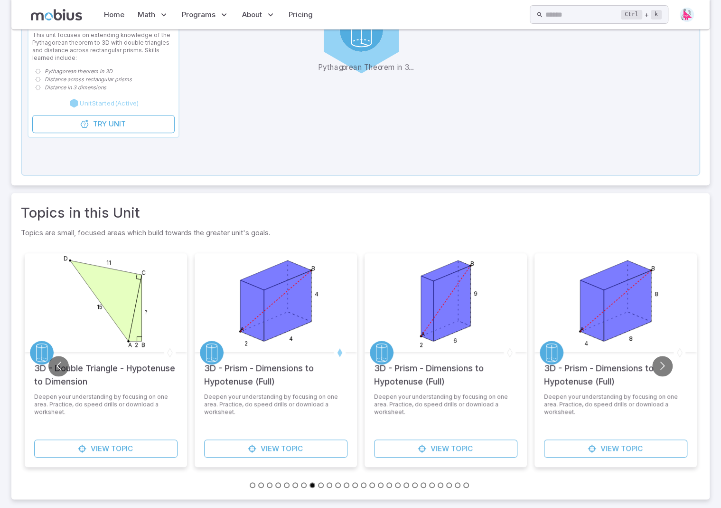 This screenshot has height=508, width=721. What do you see at coordinates (198, 15) in the screenshot?
I see `span: Programs` at bounding box center [198, 15].